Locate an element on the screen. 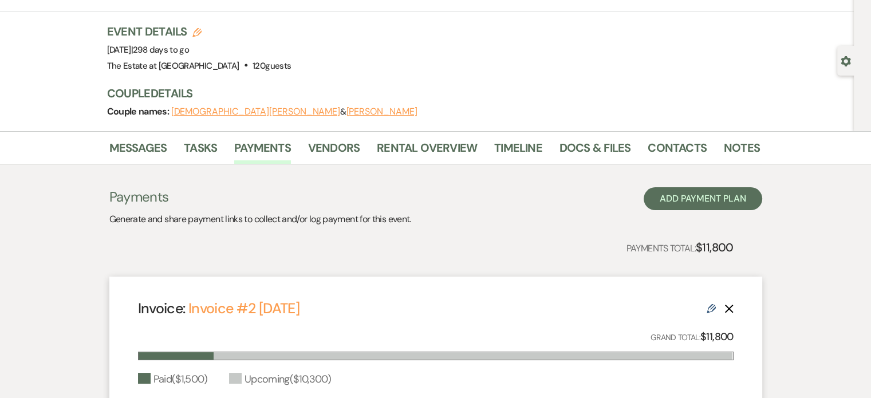 The height and width of the screenshot is (398, 871). a: Docs & Files is located at coordinates (595, 151).